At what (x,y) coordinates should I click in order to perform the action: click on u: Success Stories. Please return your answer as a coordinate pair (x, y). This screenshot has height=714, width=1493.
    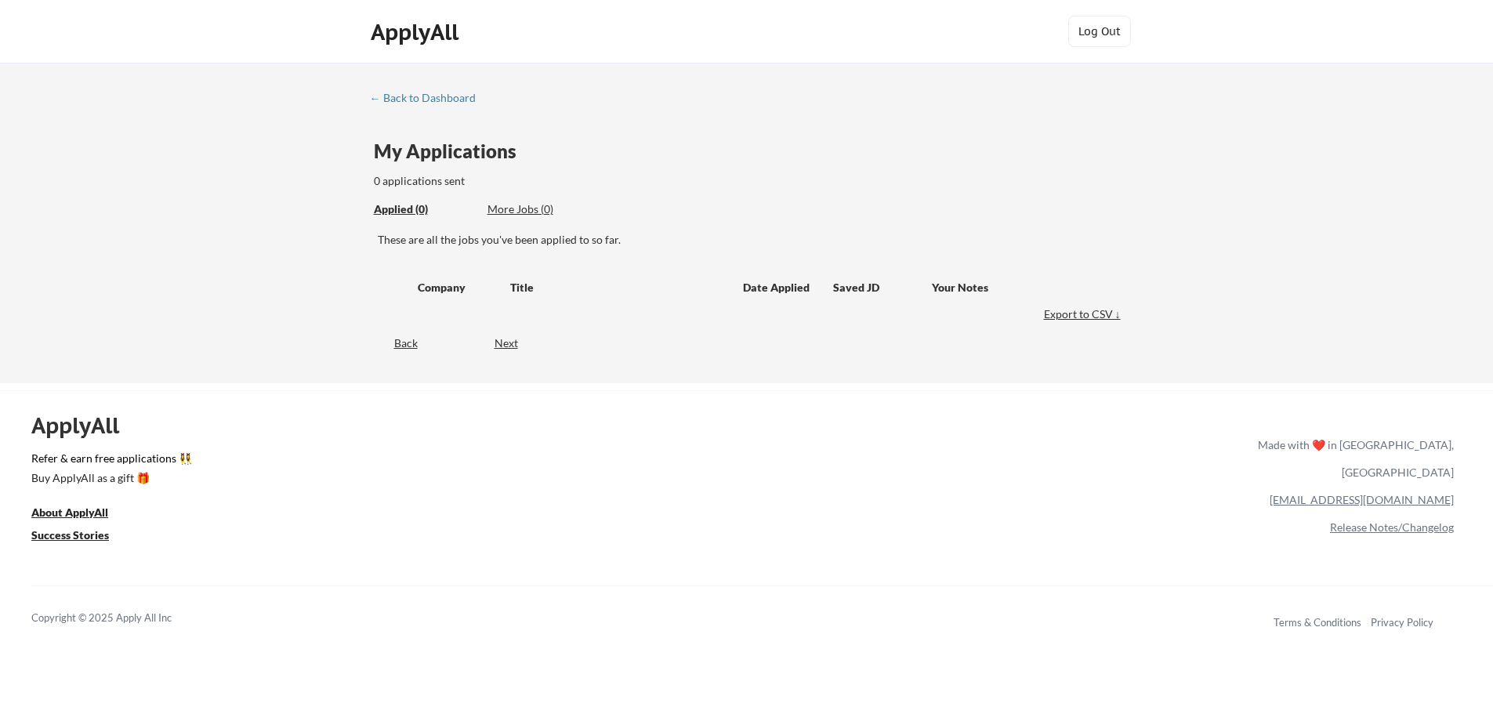
    Looking at the image, I should click on (70, 535).